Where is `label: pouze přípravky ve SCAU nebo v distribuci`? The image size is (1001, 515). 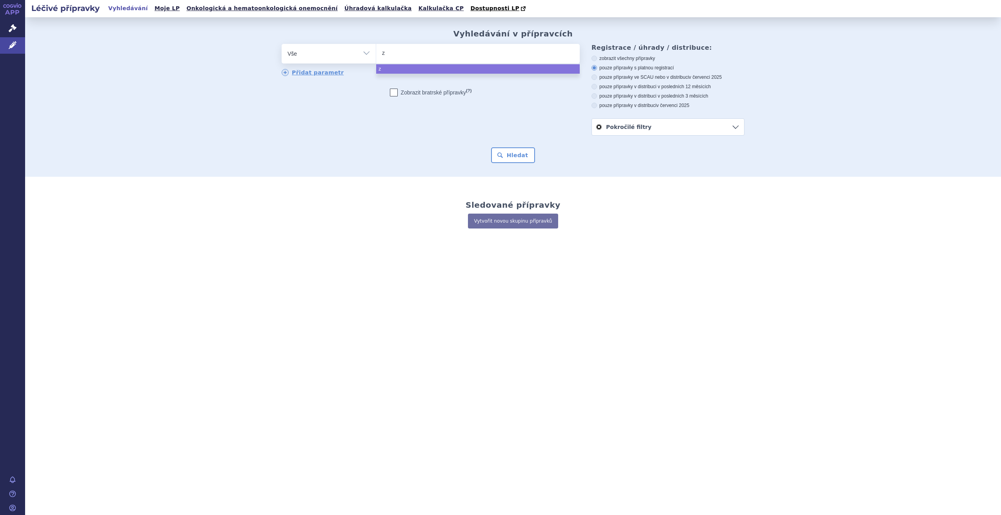 label: pouze přípravky ve SCAU nebo v distribuci is located at coordinates (668, 77).